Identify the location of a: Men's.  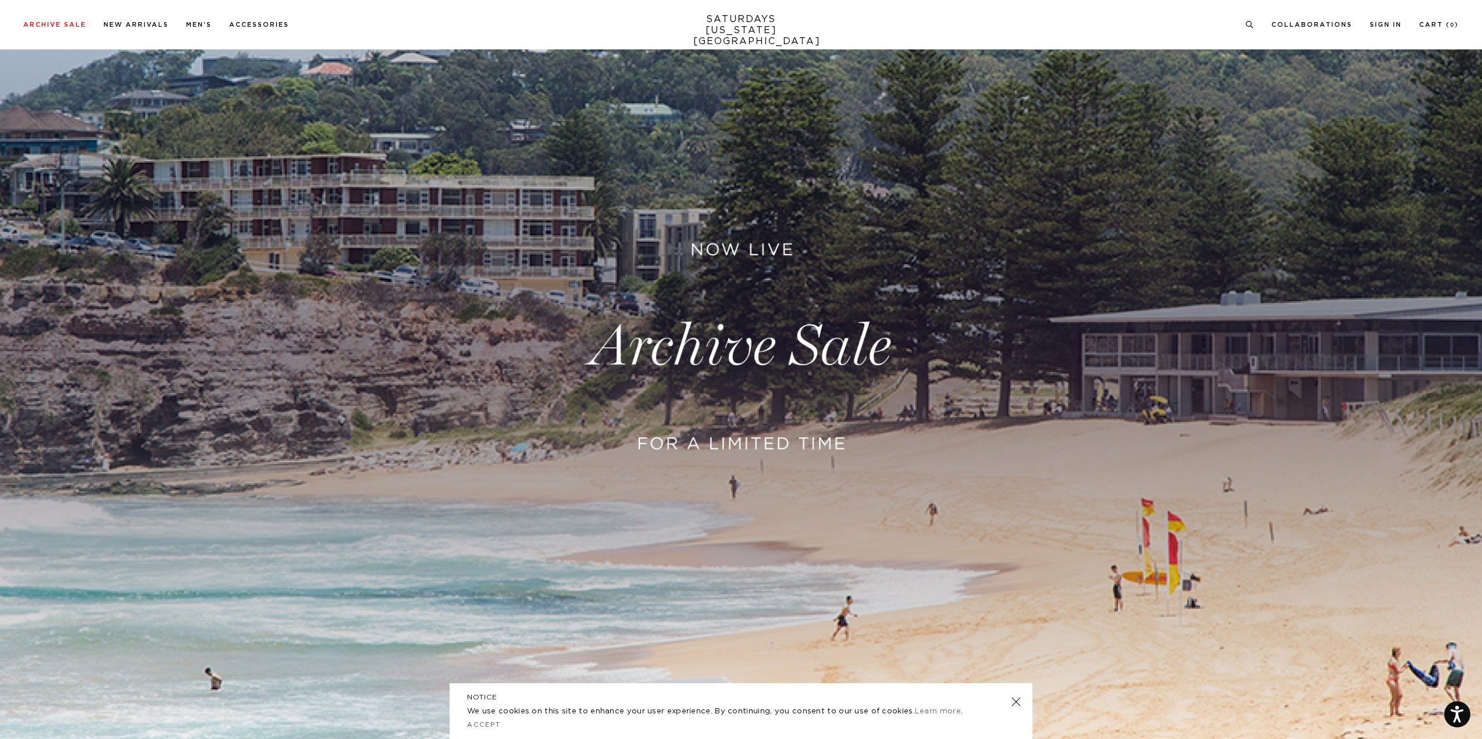
(199, 24).